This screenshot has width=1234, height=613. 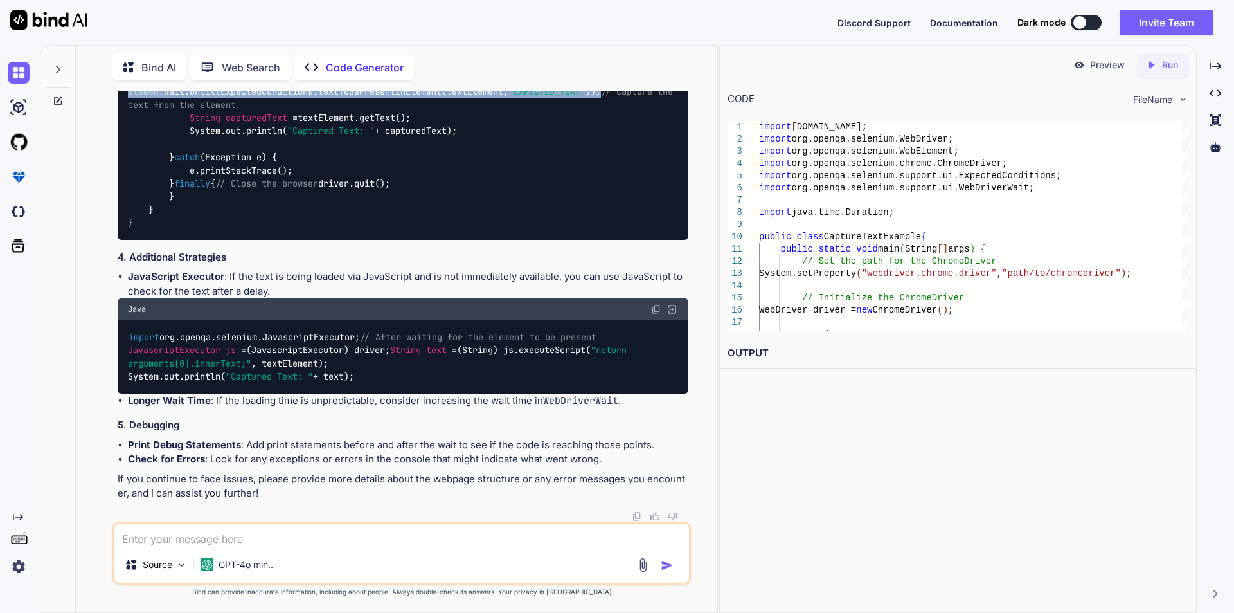 I want to click on span: void, so click(x=867, y=249).